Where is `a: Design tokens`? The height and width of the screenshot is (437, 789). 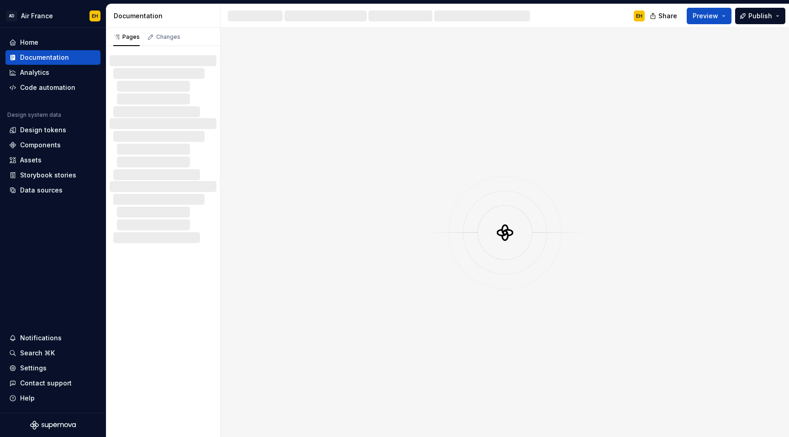 a: Design tokens is located at coordinates (53, 130).